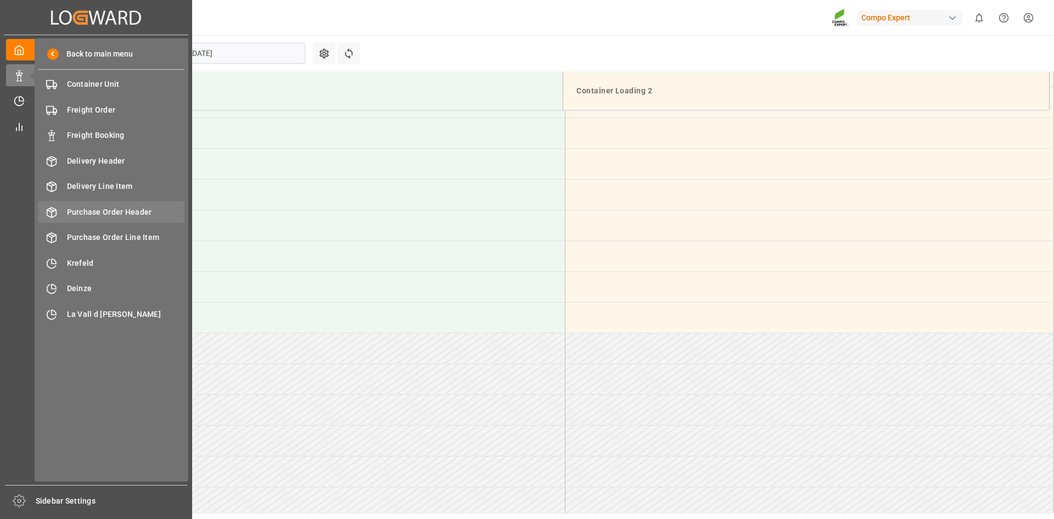  Describe the element at coordinates (806, 91) in the screenshot. I see `div: Container Loading 2` at that location.